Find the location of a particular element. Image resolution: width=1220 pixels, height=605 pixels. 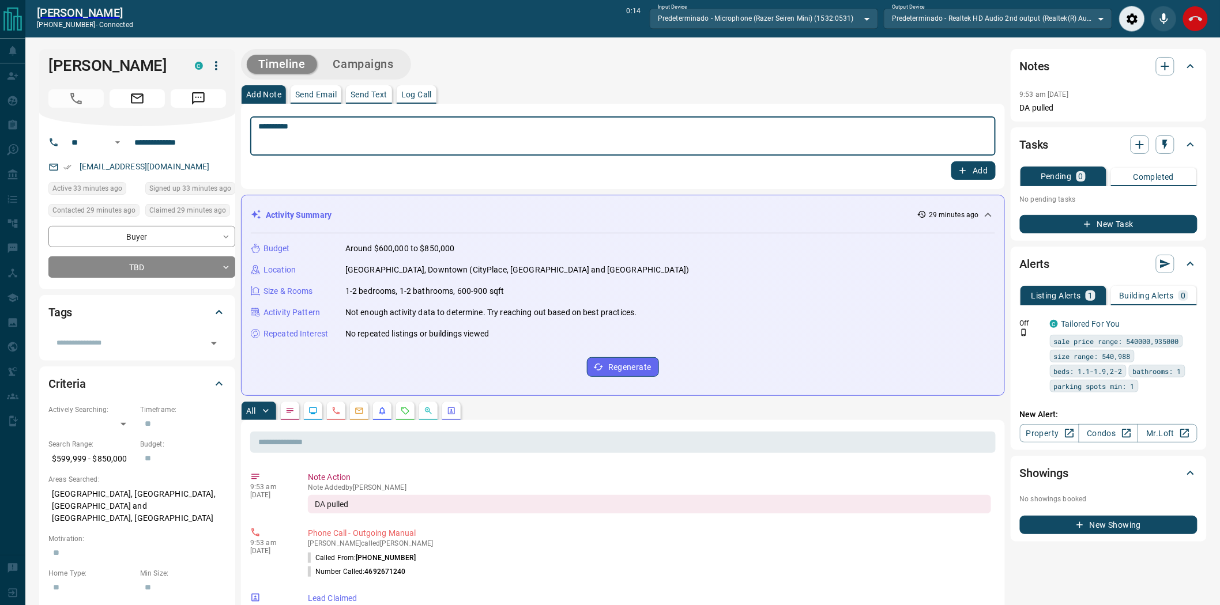

span: Email is located at coordinates (137, 99).